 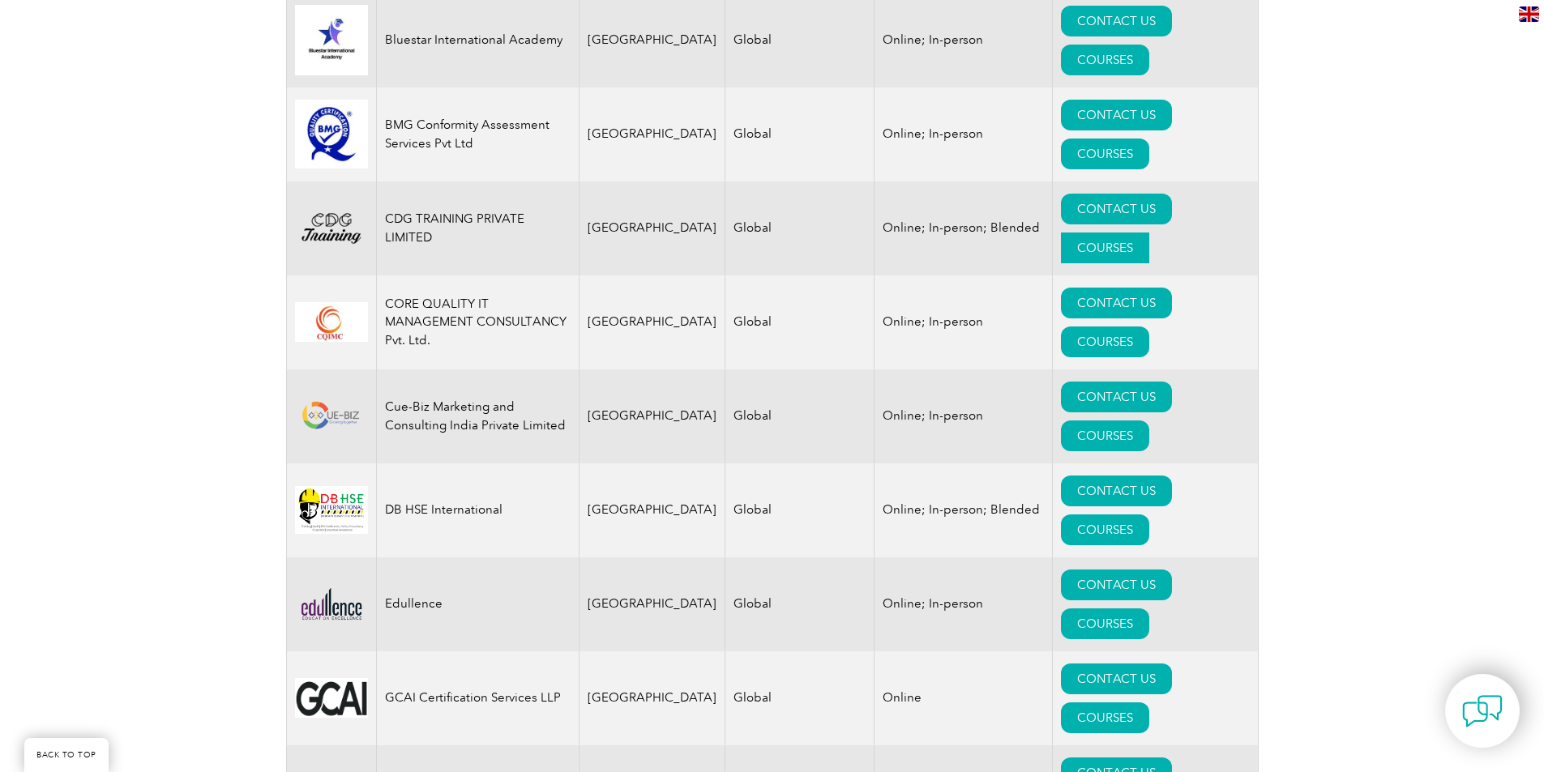 I want to click on img: 25ebede5-885b-ef11-bfe3-000d3ad139cf-logo.png, so click(x=331, y=228).